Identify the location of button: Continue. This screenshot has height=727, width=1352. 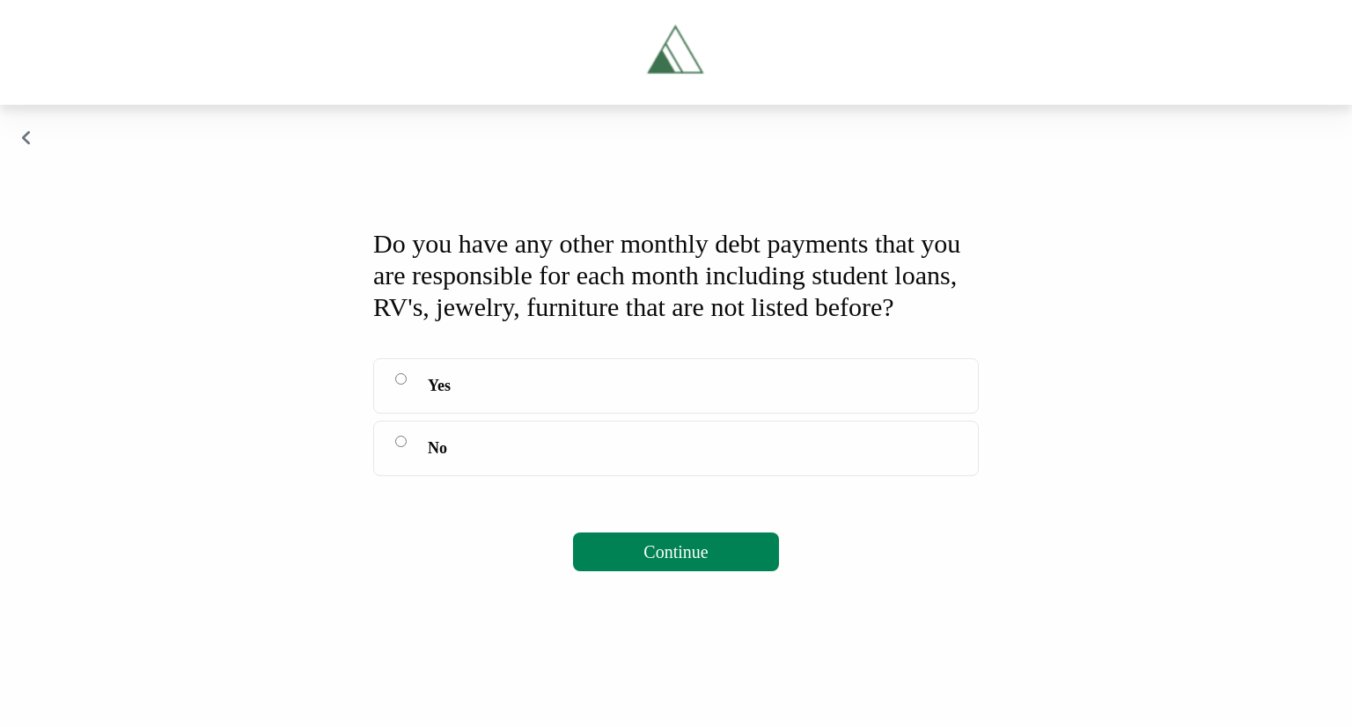
(675, 552).